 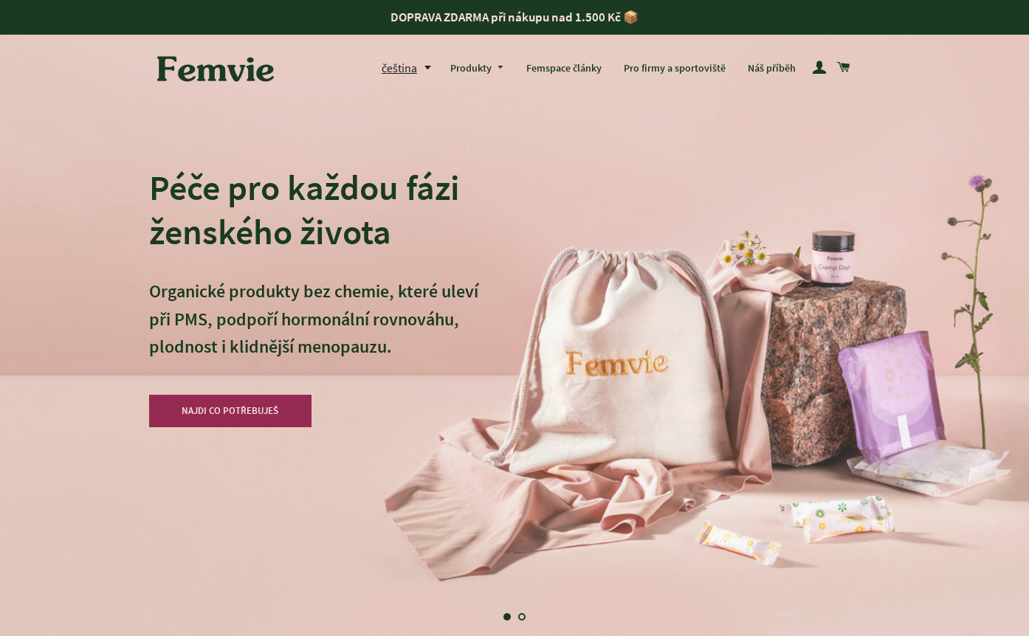 What do you see at coordinates (772, 69) in the screenshot?
I see `a: Náš příběh` at bounding box center [772, 69].